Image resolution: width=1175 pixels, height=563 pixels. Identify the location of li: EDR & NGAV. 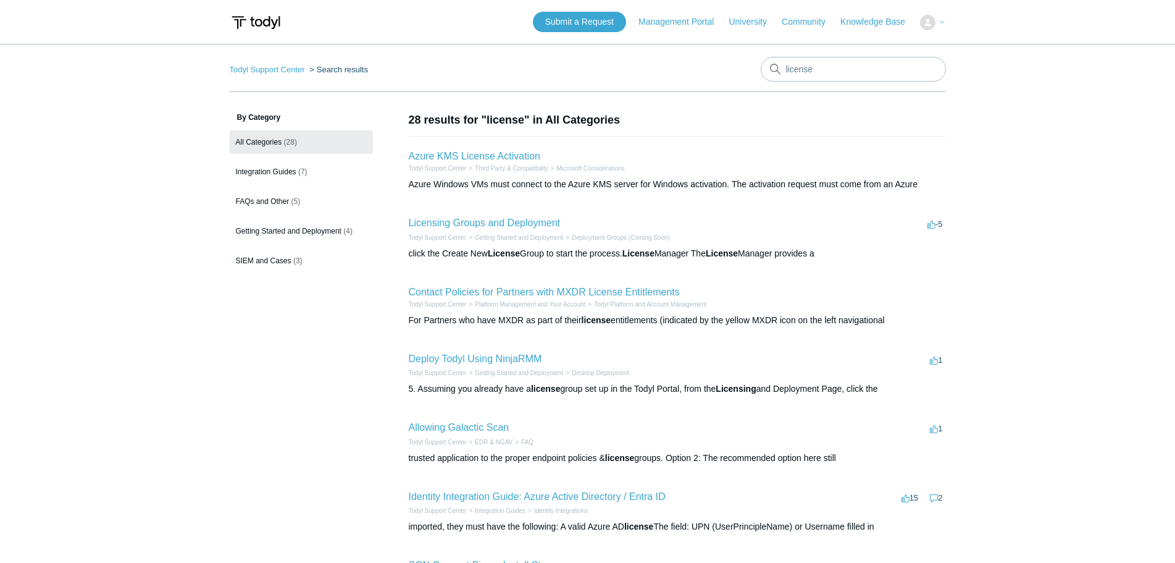
(489, 442).